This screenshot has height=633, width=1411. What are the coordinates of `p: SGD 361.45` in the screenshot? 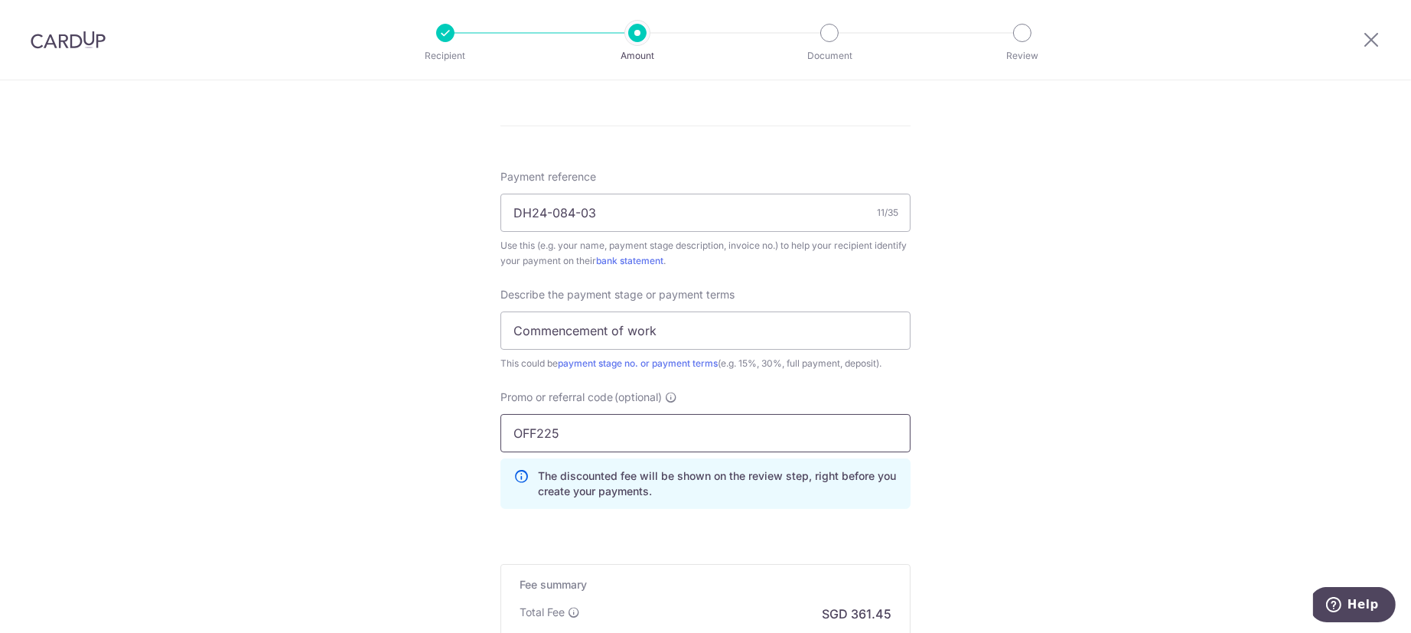 It's located at (856, 614).